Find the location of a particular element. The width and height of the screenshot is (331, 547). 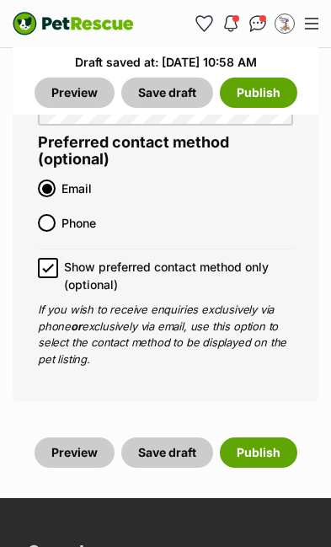

img: Joanna Waugh profile pic is located at coordinates (285, 24).